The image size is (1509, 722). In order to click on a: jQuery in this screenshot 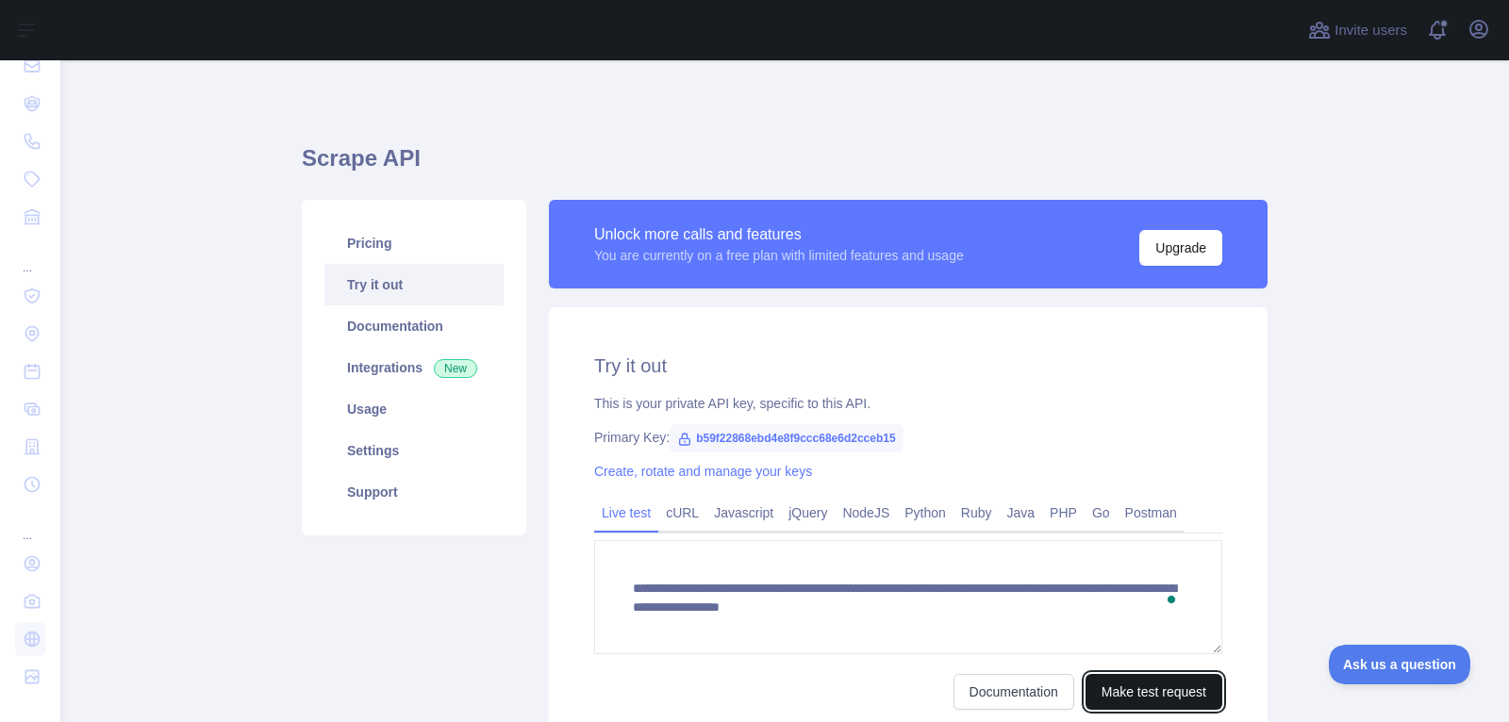, I will do `click(807, 513)`.